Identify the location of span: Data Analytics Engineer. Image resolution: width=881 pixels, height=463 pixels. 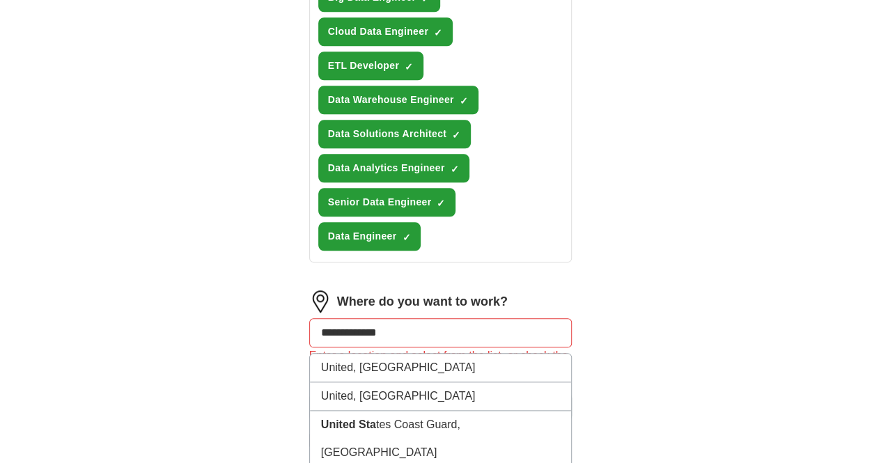
(386, 168).